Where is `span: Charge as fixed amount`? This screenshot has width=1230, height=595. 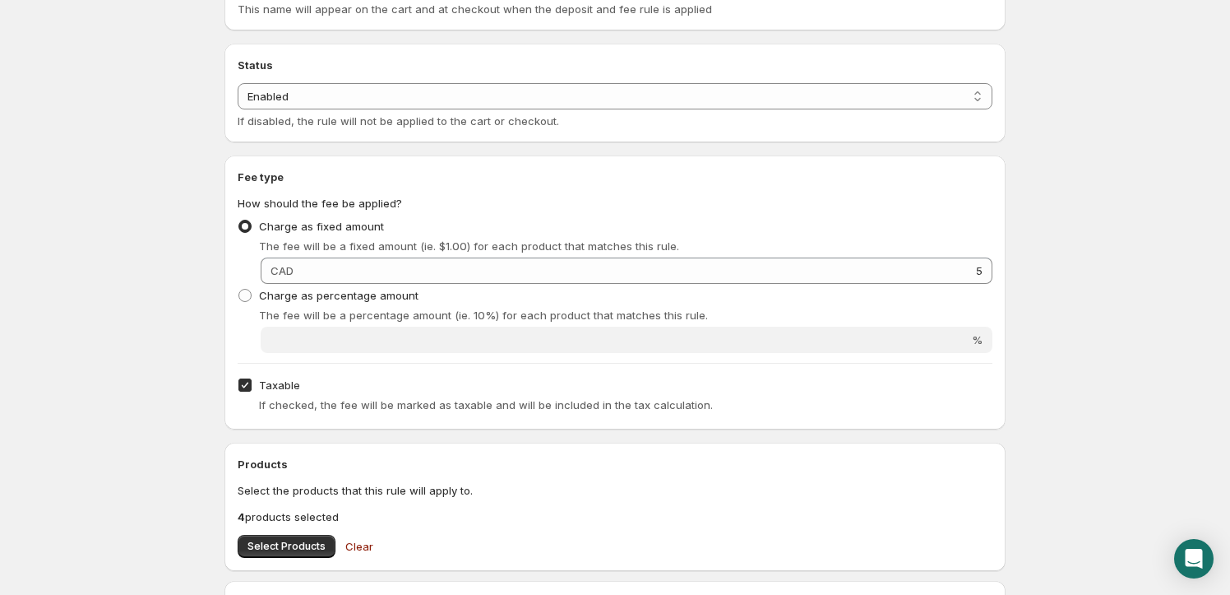
span: Charge as fixed amount is located at coordinates (322, 226).